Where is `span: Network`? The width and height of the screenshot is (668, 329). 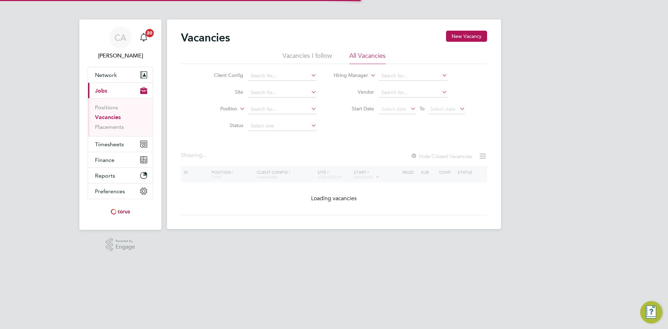 span: Network is located at coordinates (106, 75).